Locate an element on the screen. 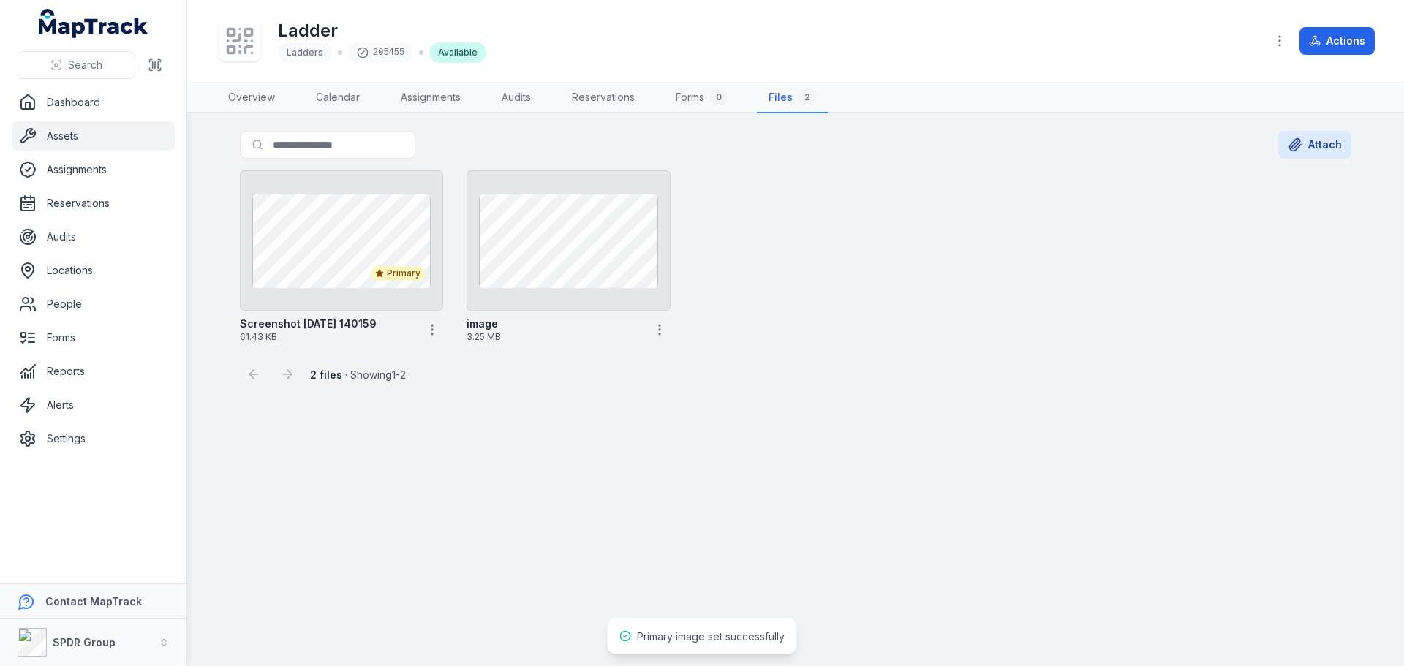 Image resolution: width=1404 pixels, height=666 pixels. div: 2 is located at coordinates (807, 97).